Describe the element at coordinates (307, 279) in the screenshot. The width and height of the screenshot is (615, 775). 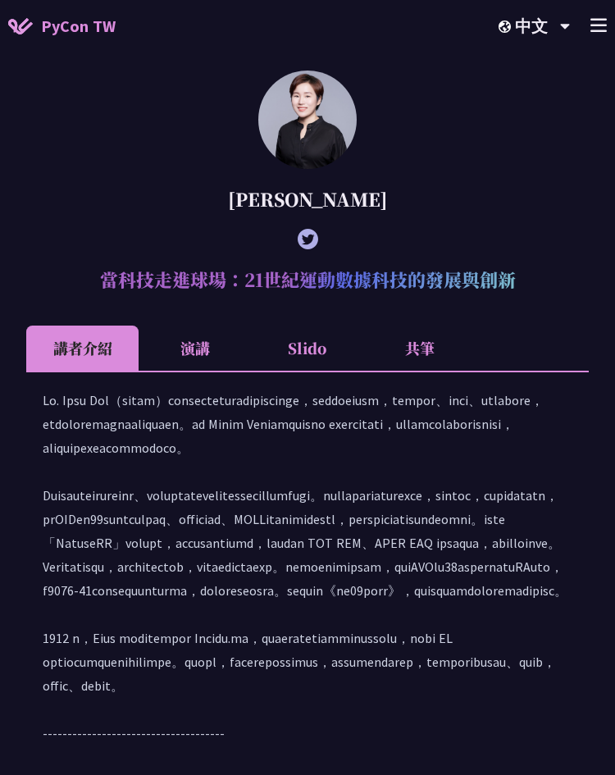
I see `h2: 當科技走進球場：21世紀運動數據科技的發展與創新` at that location.